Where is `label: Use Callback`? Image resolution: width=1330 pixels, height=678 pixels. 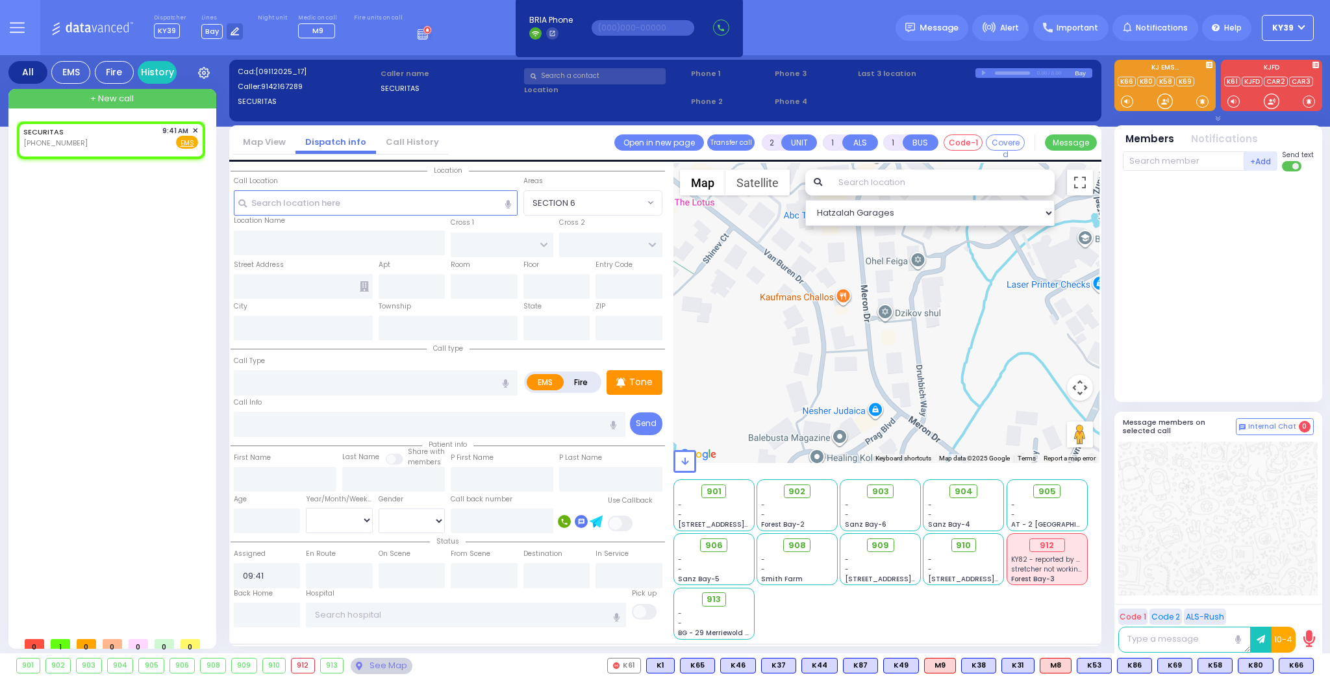
label: Use Callback is located at coordinates (630, 501).